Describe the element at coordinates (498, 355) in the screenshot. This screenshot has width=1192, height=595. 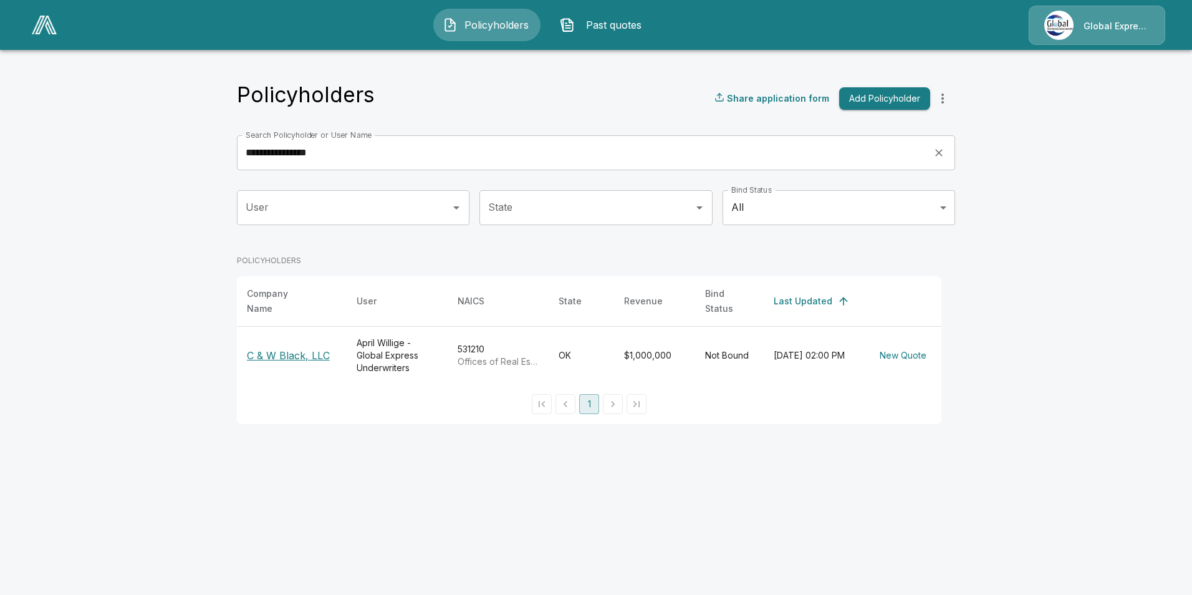
I see `div: 531210` at that location.